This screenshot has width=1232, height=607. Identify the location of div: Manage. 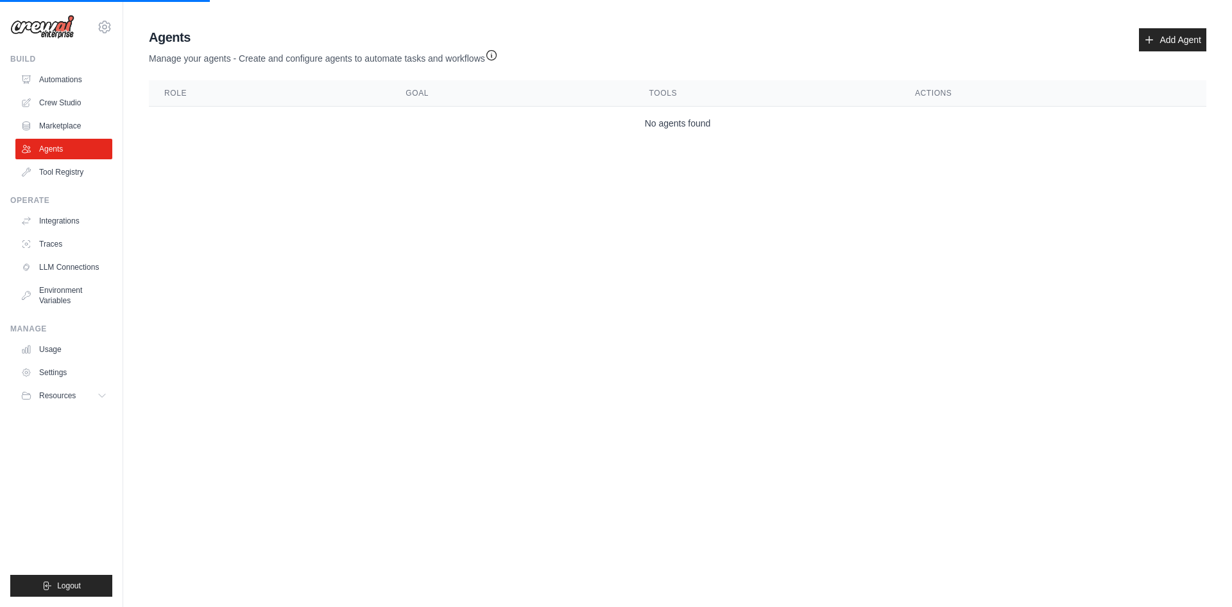
(61, 329).